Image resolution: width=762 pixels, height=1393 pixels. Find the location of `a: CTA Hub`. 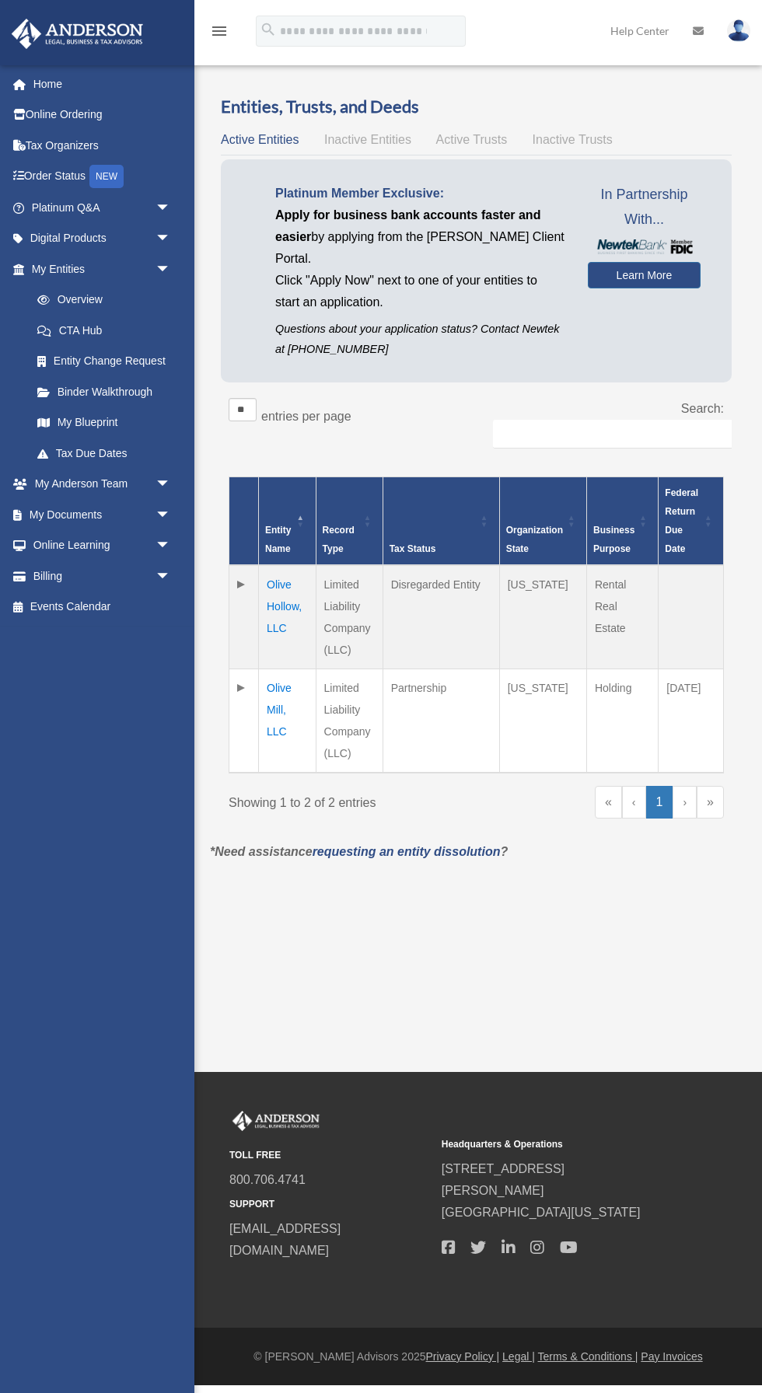

a: CTA Hub is located at coordinates (104, 330).